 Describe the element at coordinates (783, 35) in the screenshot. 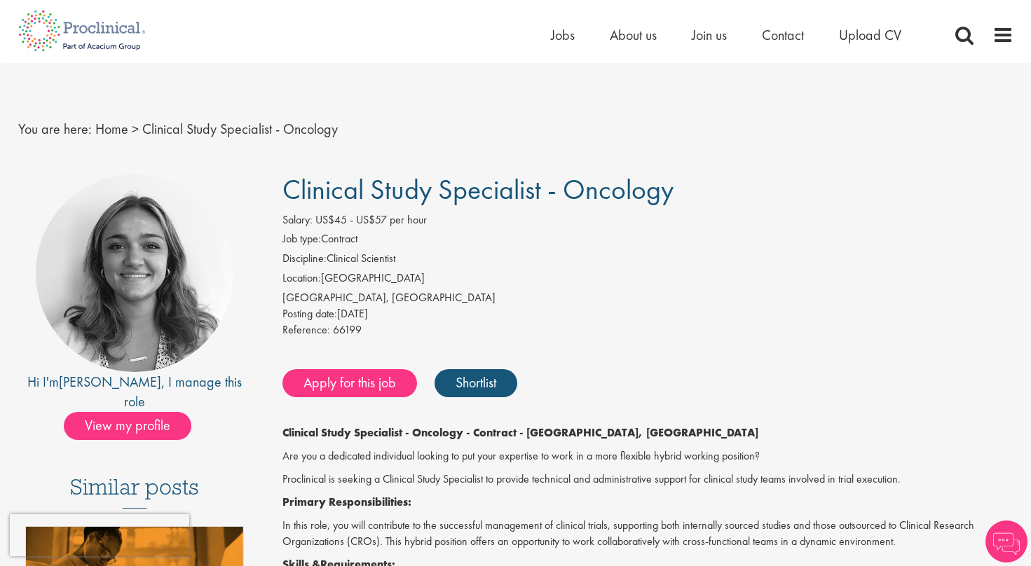

I see `a: Contact` at that location.